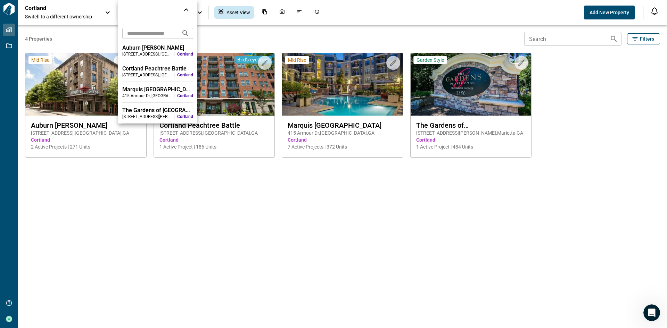 Image resolution: width=667 pixels, height=328 pixels. I want to click on button: Search projects, so click(186, 33).